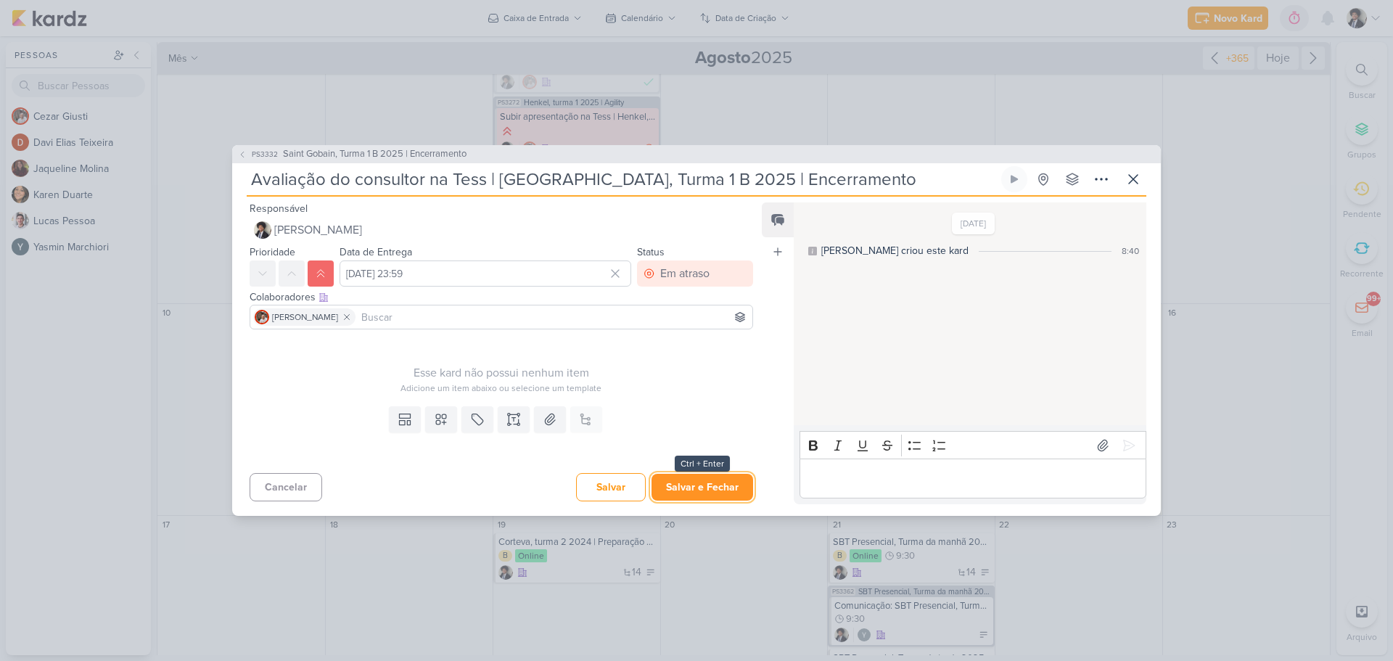  Describe the element at coordinates (374, 155) in the screenshot. I see `span: Saint Gobain, Turma 1 B 2025 | Encerramento` at that location.